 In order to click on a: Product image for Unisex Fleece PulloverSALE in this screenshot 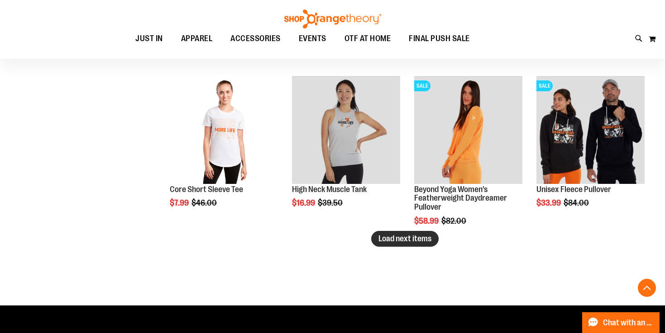, I will do `click(590, 131)`.